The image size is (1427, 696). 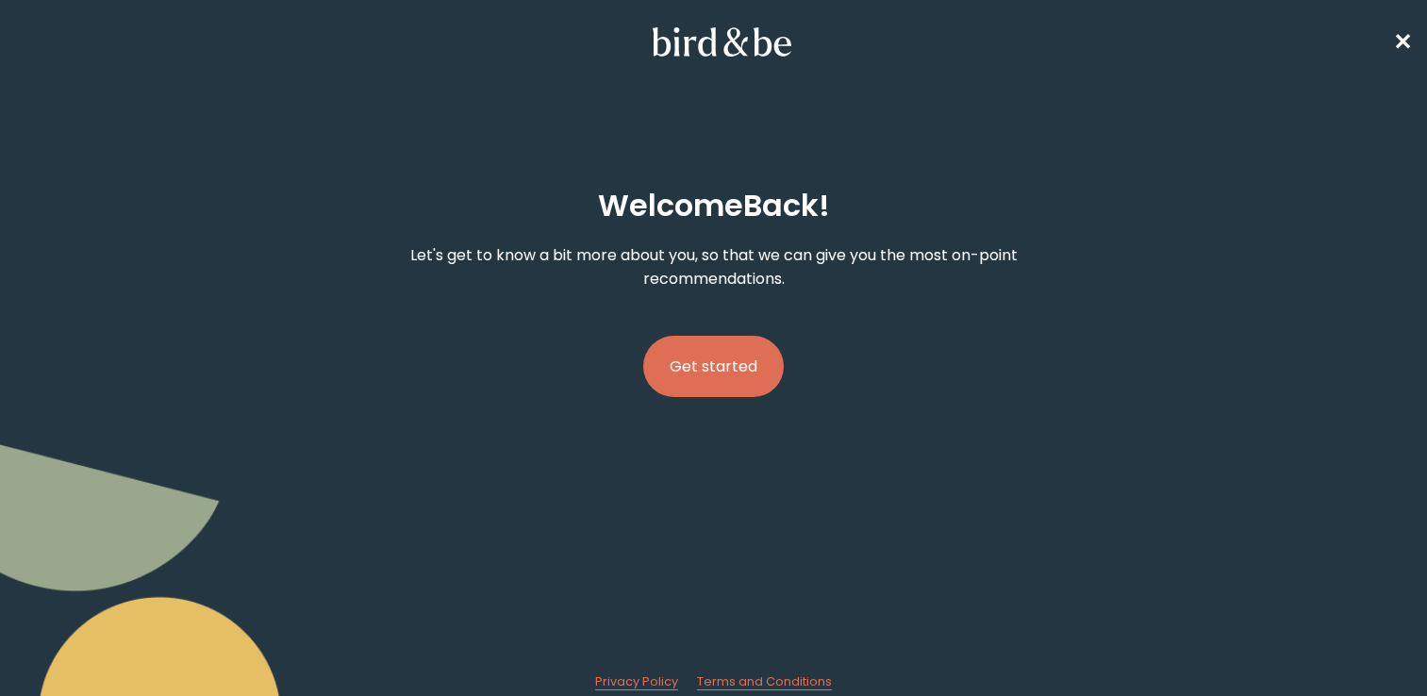 I want to click on span: Terms and Conditions, so click(x=764, y=681).